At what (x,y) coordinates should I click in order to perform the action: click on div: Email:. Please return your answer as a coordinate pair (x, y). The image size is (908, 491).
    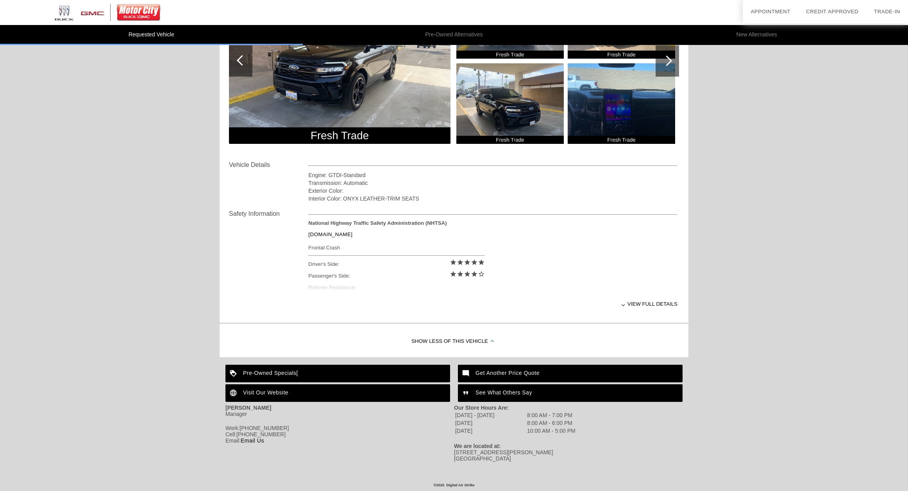
    Looking at the image, I should click on (339, 440).